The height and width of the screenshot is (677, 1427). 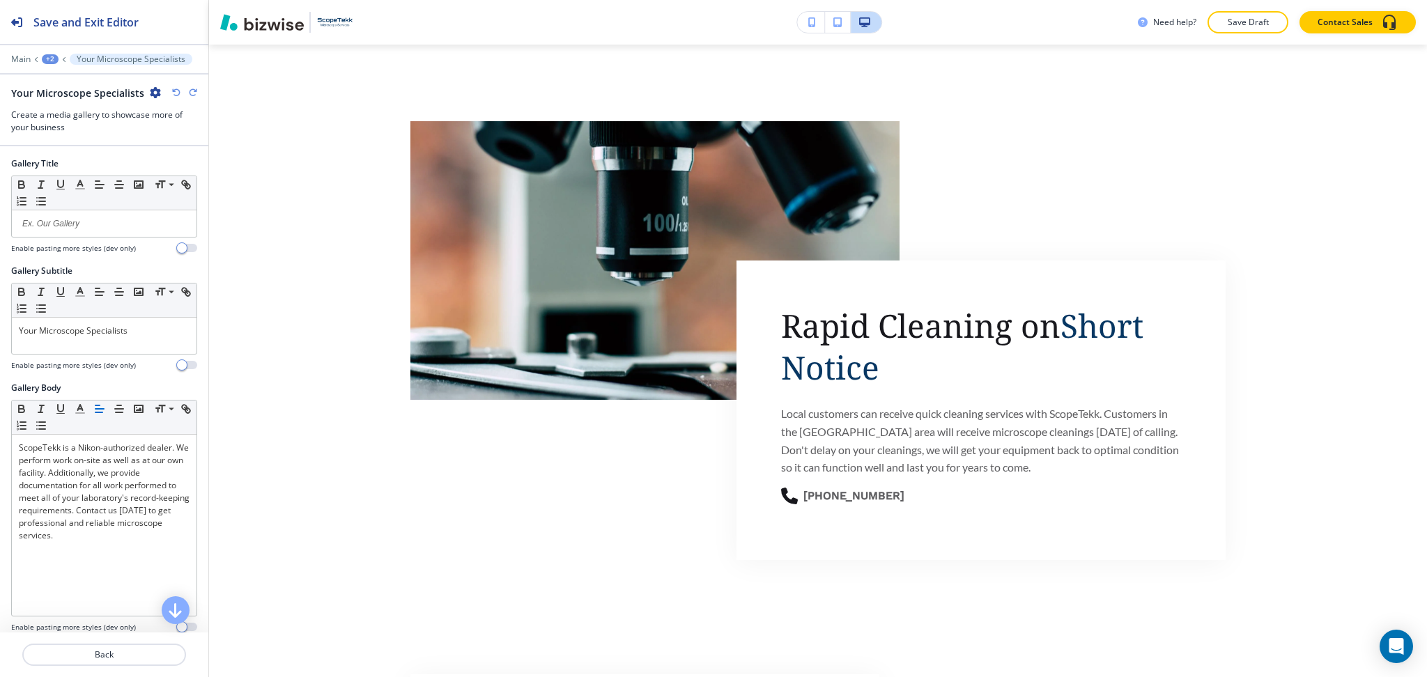 What do you see at coordinates (21, 59) in the screenshot?
I see `p: Main` at bounding box center [21, 59].